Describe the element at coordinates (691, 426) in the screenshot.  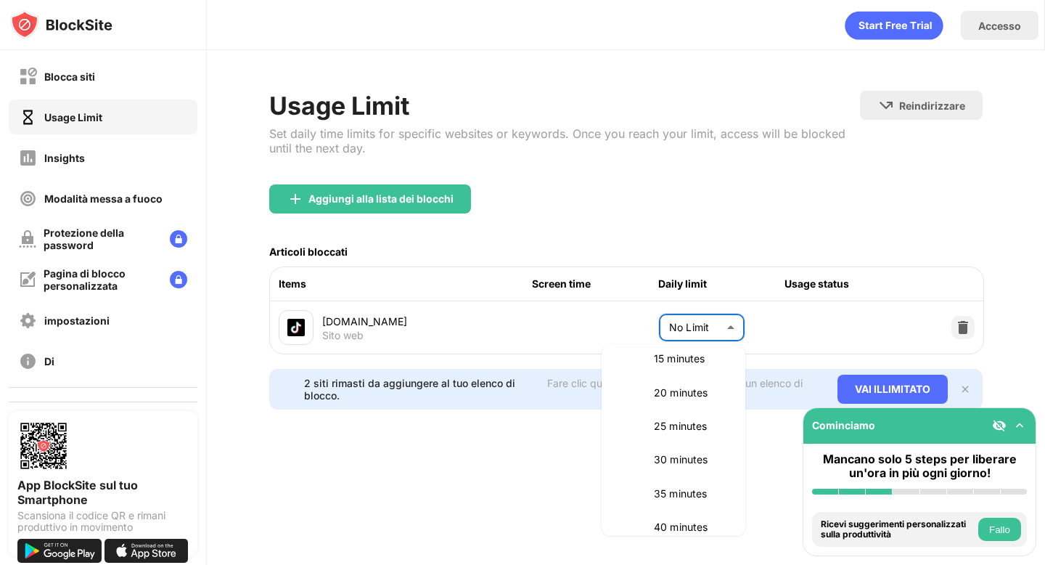
I see `p: 25 minutes` at that location.